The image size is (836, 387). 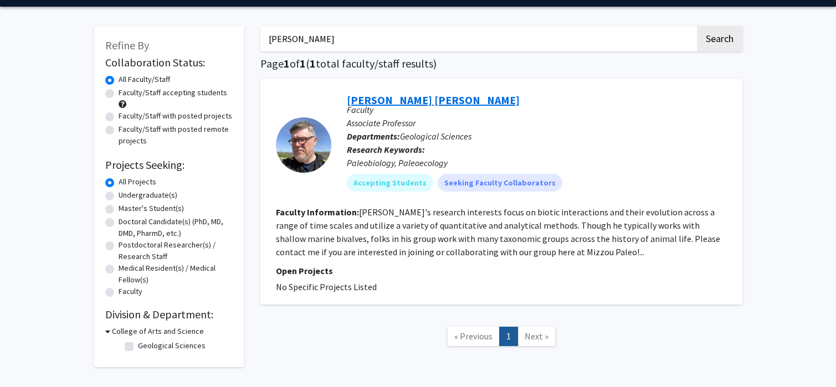 I want to click on label: Faculty, so click(x=130, y=291).